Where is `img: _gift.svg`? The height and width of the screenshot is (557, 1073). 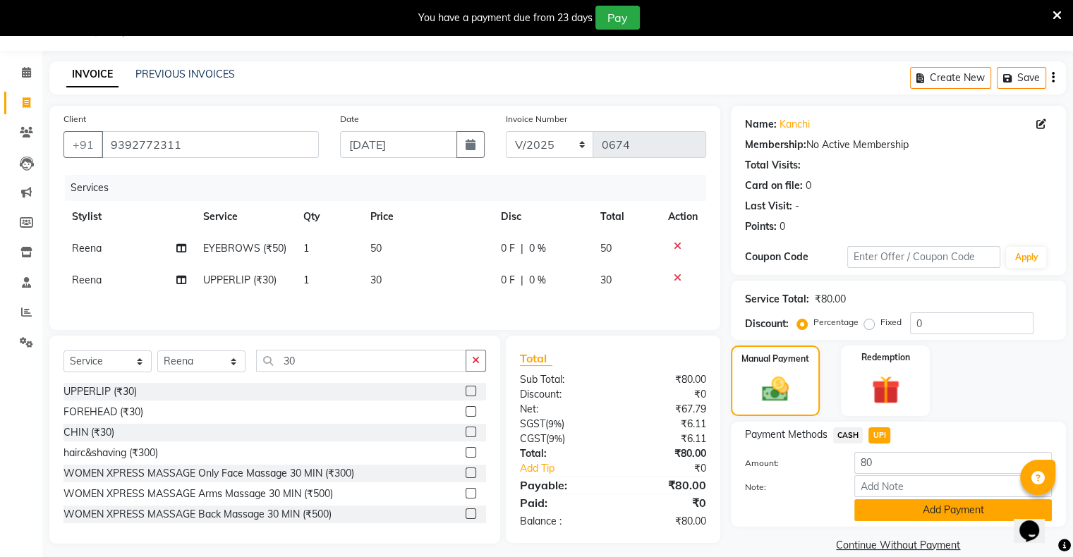
img: _gift.svg is located at coordinates (886, 390).